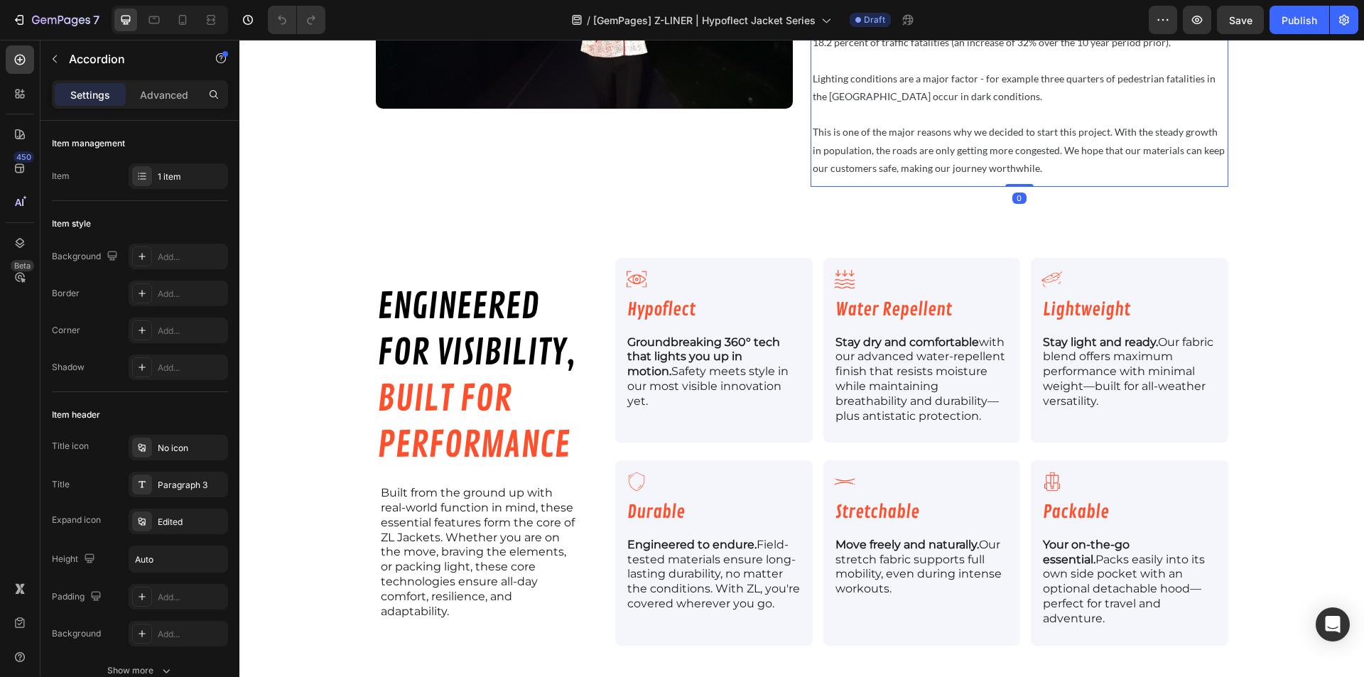 The width and height of the screenshot is (1364, 677). What do you see at coordinates (474, 534) in the screenshot?
I see `span: Field-tested materials ensure long-lasting durability, no matter the conditions. With ZL, you're ...` at bounding box center [474, 534].